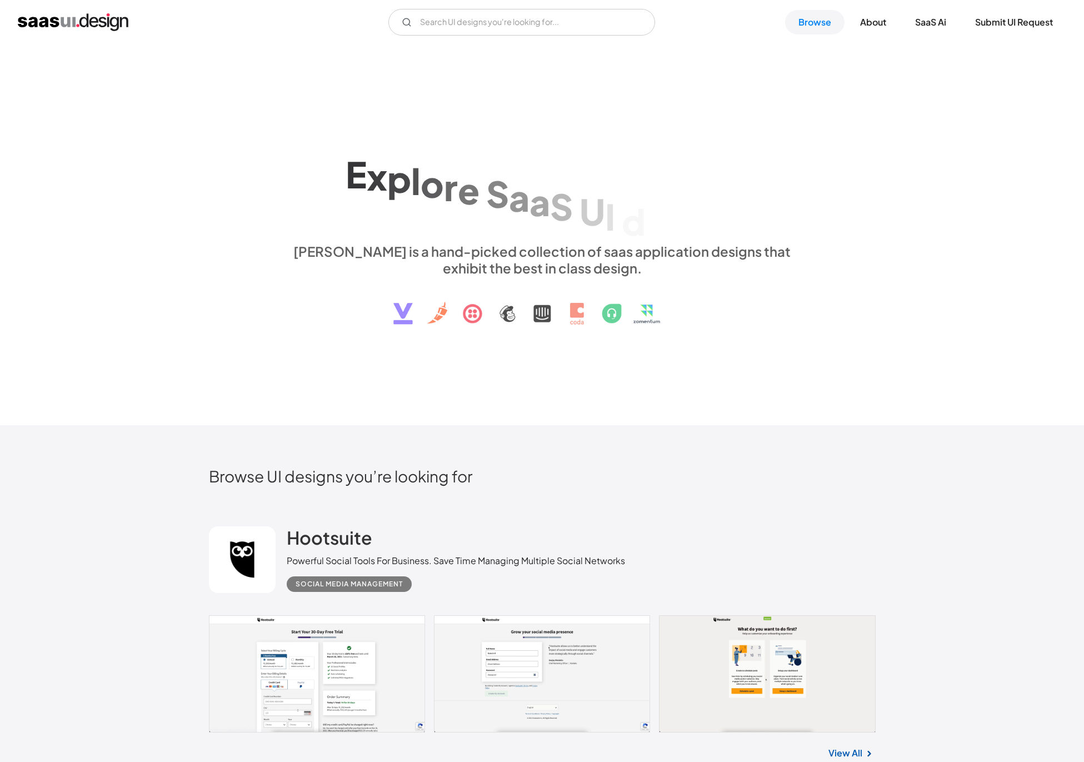  I want to click on a: home, so click(73, 22).